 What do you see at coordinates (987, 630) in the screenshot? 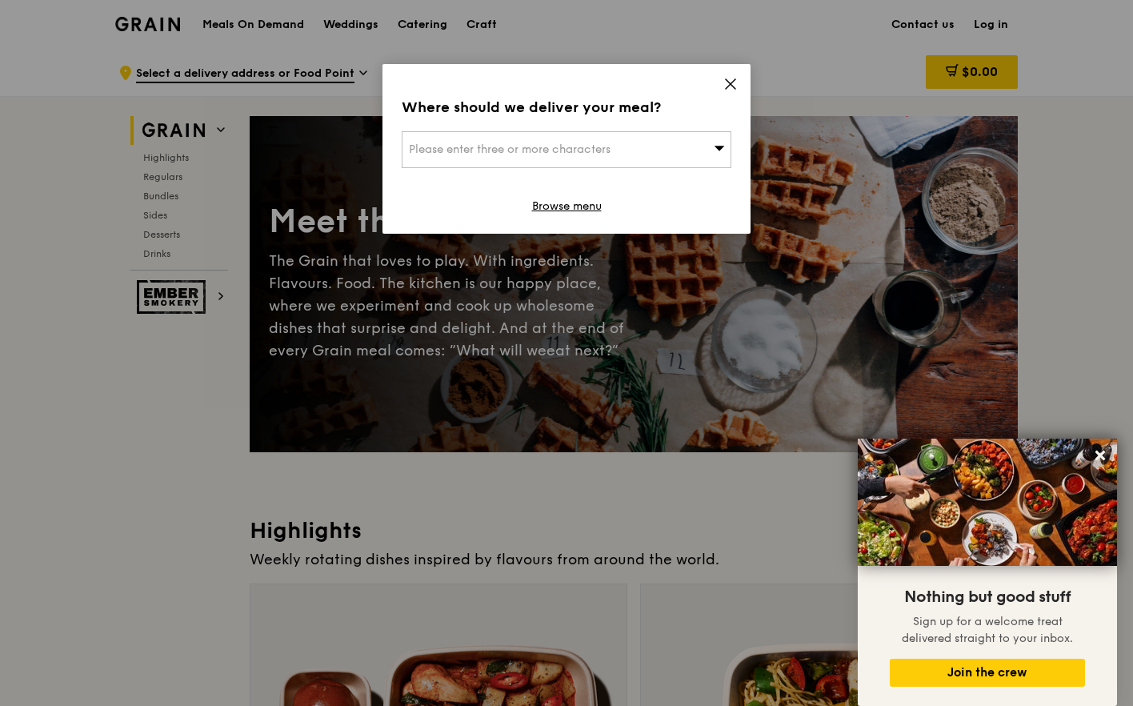
I see `span: Sign up for a welcome treat delivered straight to your inbox.` at bounding box center [987, 630].